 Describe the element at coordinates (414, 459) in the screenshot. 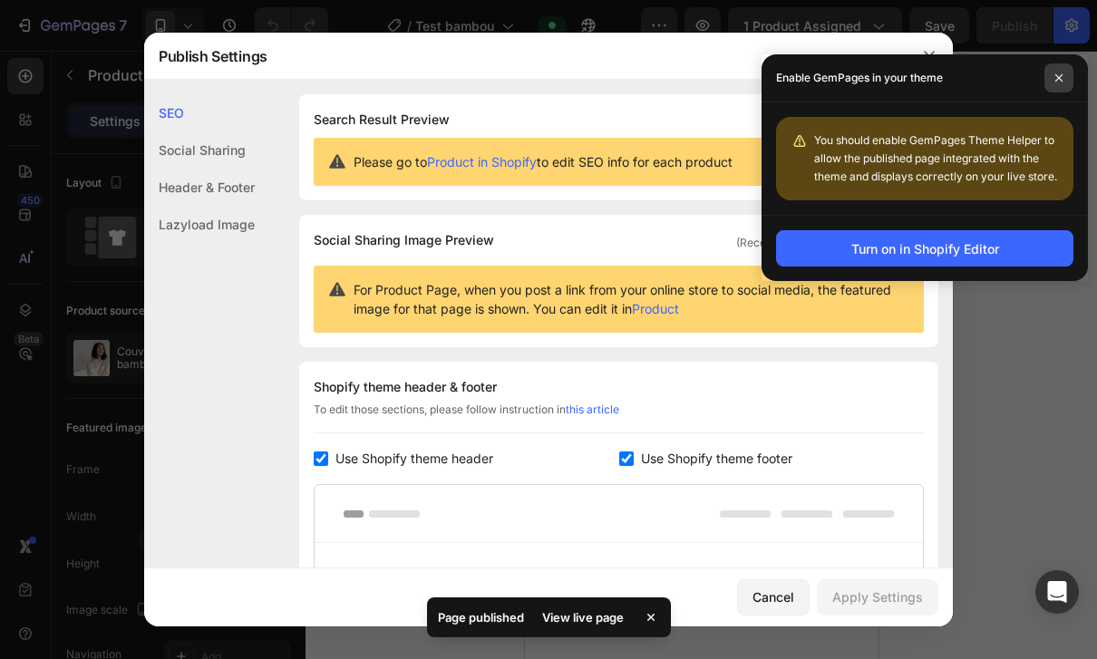

I see `span: Use Shopify theme header` at that location.